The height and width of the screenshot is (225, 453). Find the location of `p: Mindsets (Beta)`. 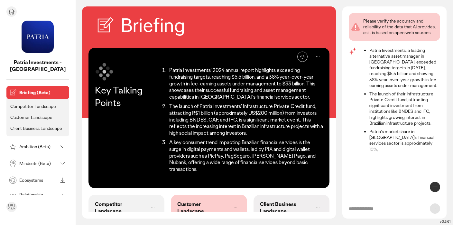

p: Mindsets (Beta) is located at coordinates (38, 163).